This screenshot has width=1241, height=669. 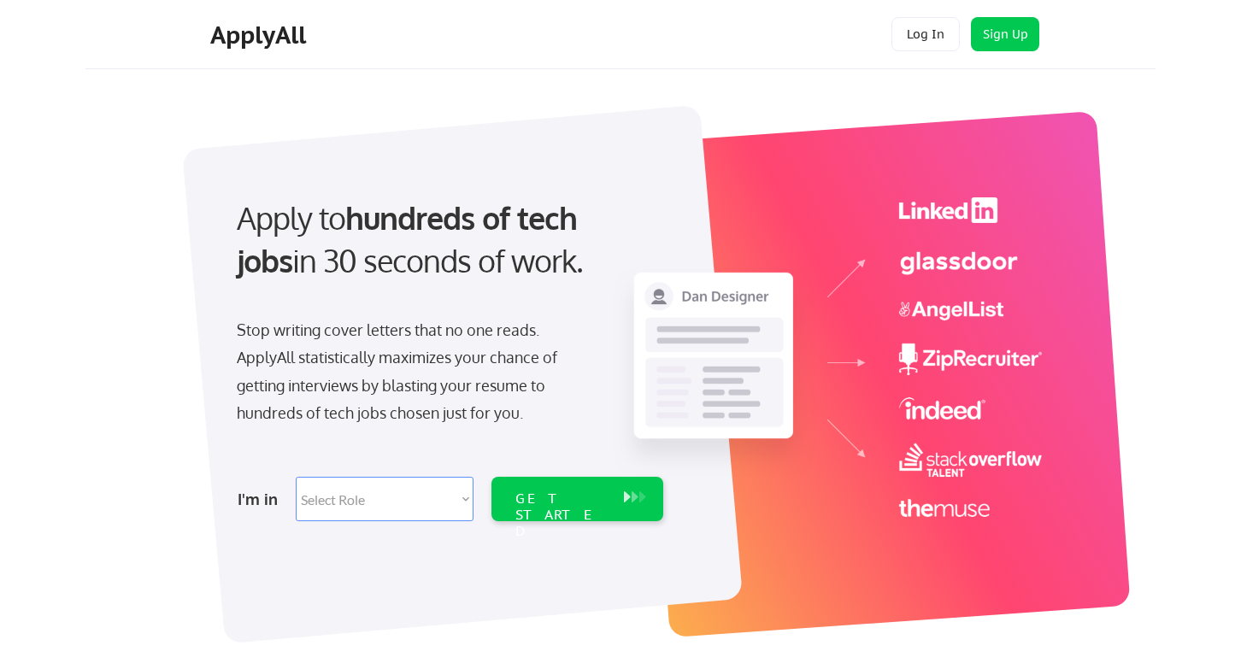 What do you see at coordinates (410, 238) in the screenshot?
I see `strong: hundreds of tech jobs` at bounding box center [410, 238].